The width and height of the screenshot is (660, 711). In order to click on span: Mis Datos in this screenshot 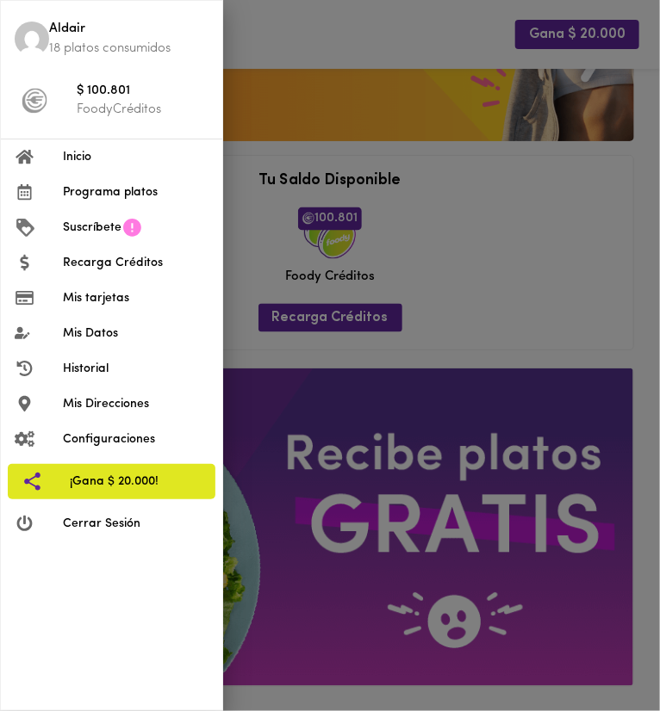, I will do `click(135, 333)`.